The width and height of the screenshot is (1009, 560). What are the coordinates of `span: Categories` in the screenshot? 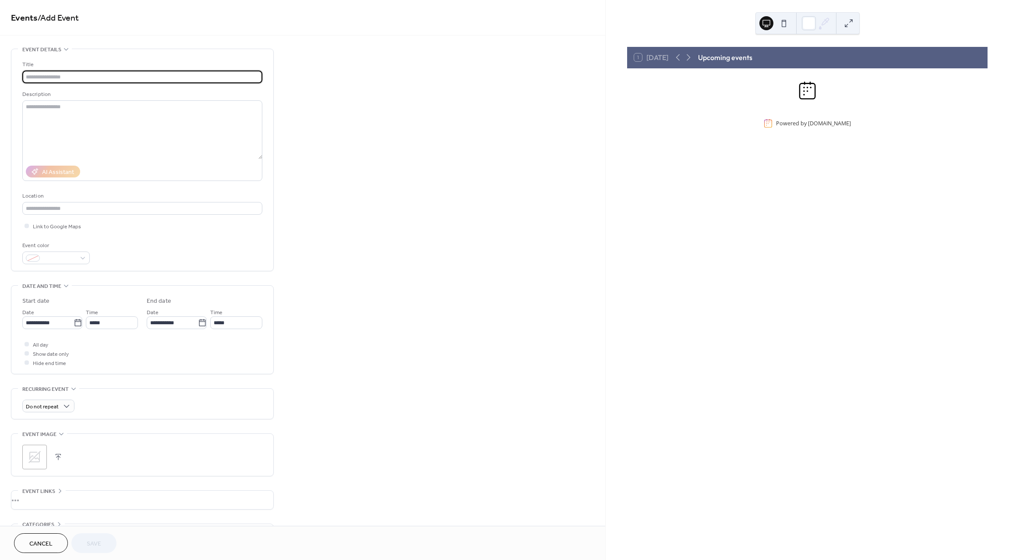 It's located at (38, 524).